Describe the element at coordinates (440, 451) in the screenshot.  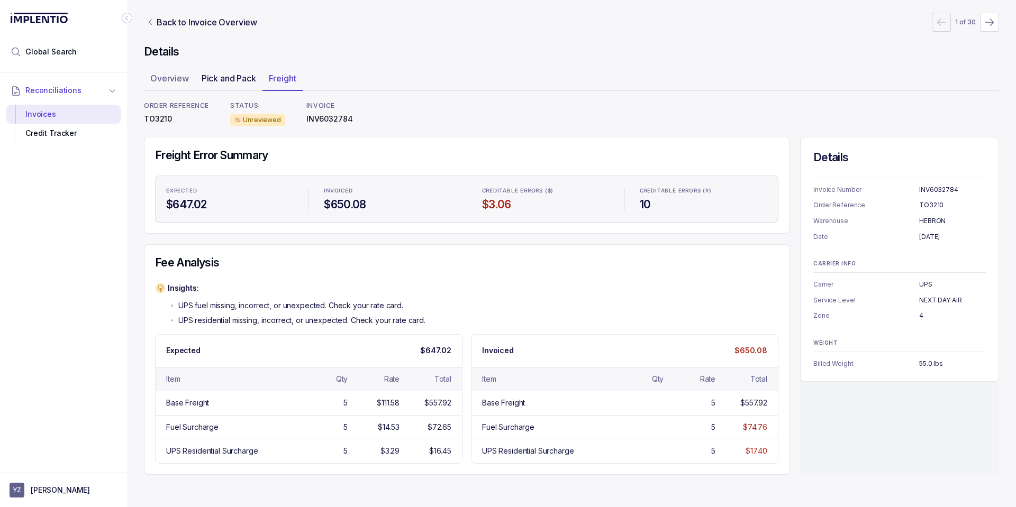
I see `div: $16.45` at that location.